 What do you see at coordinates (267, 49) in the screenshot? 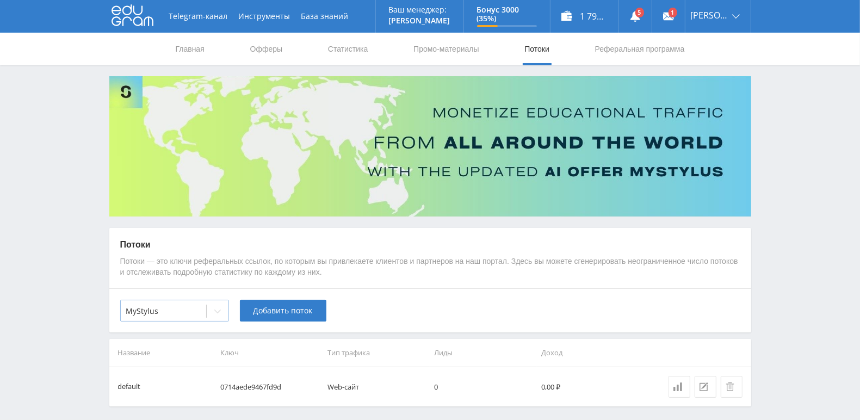
I see `a: Офферы` at bounding box center [267, 49].